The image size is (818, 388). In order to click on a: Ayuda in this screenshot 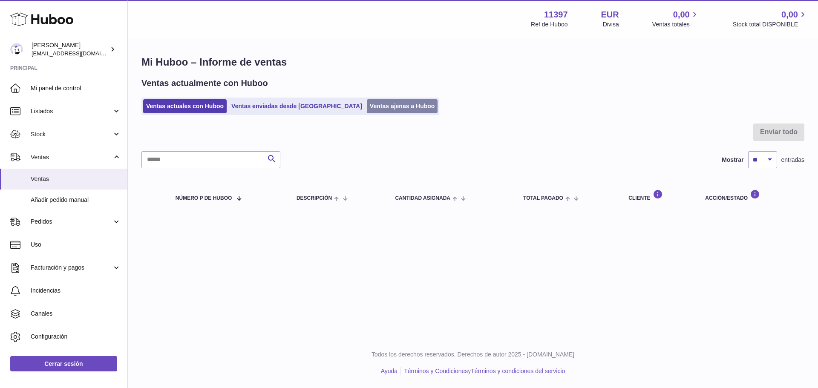, I will do `click(389, 371)`.